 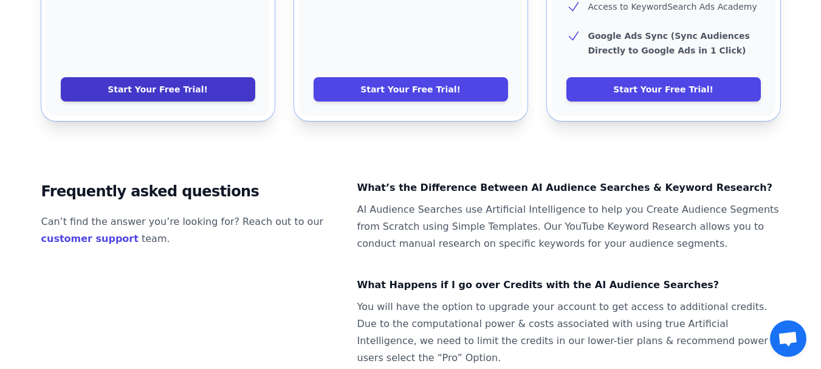 What do you see at coordinates (788, 339) in the screenshot?
I see `a: Obrolan terbuka` at bounding box center [788, 339].